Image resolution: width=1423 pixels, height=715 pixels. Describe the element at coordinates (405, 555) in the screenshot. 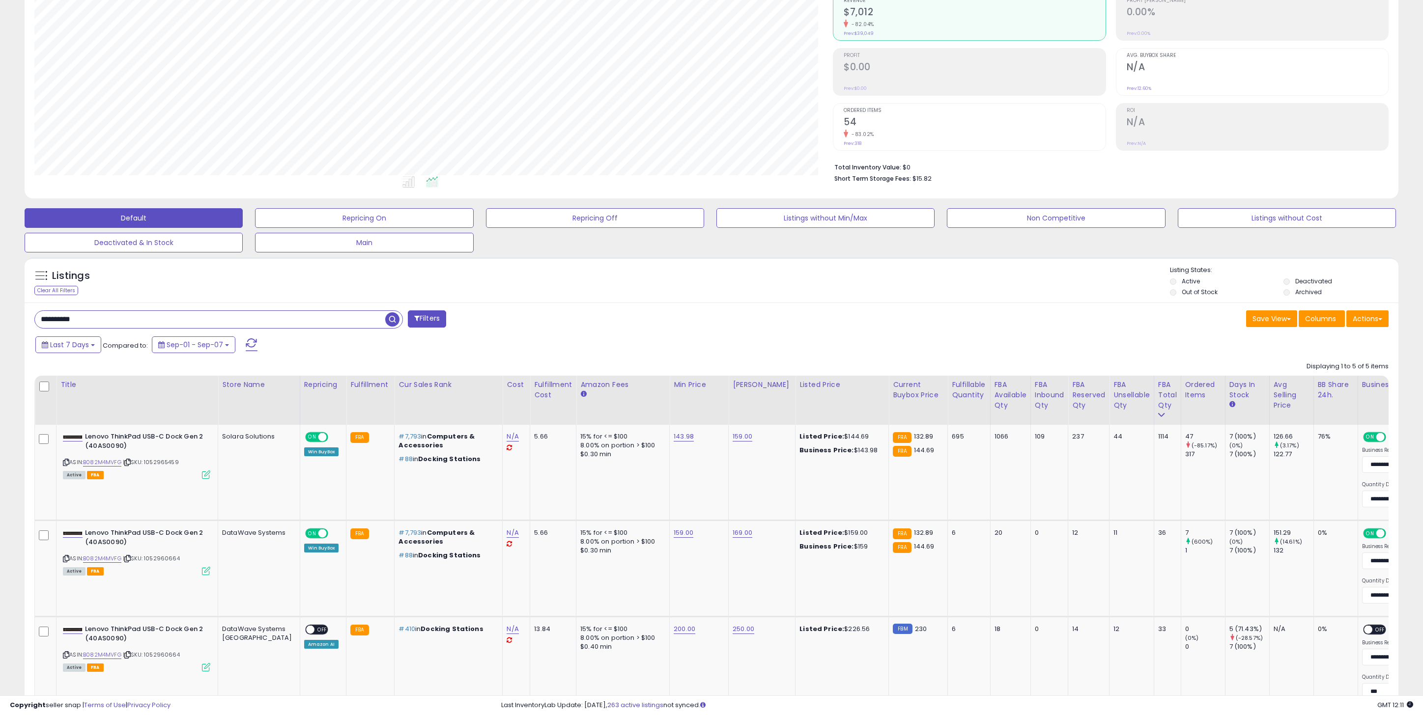

I see `span: #88` at that location.